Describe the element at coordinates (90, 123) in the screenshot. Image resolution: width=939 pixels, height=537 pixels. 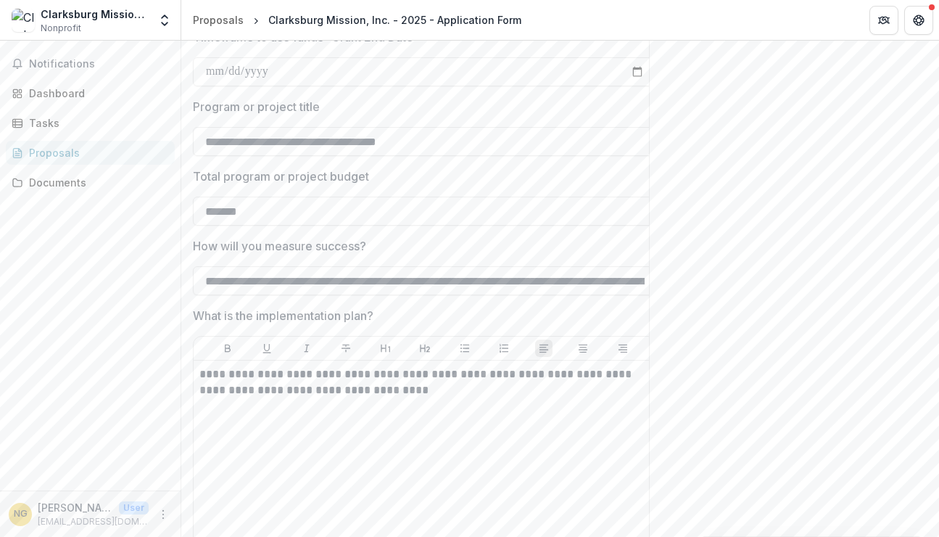
I see `a: Tasks` at that location.